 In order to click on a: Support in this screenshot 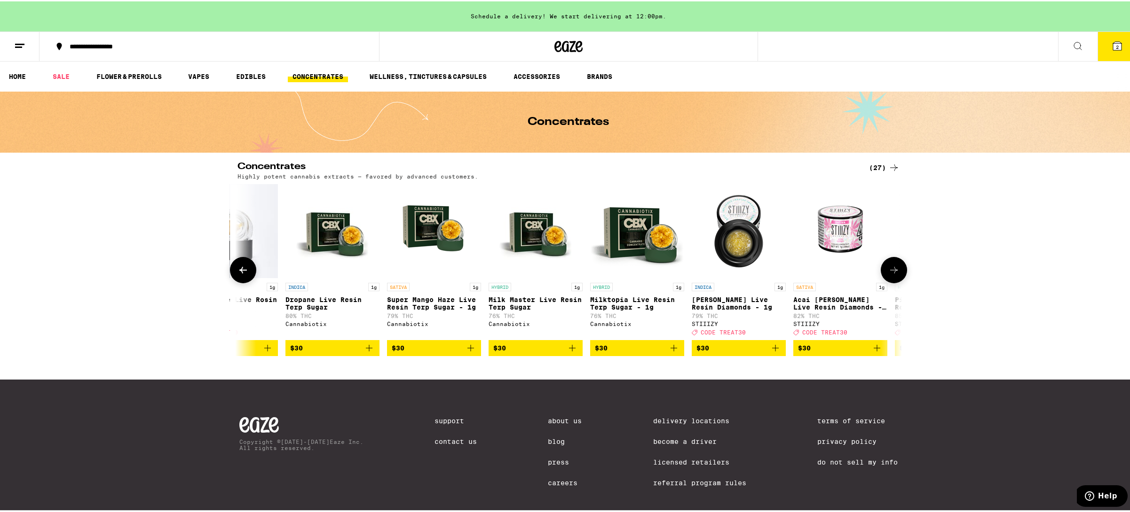, I will do `click(455, 420)`.